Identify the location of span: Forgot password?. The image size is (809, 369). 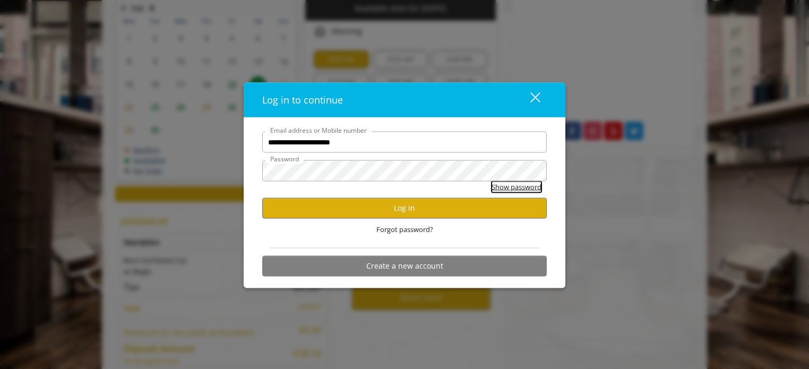
(405, 229).